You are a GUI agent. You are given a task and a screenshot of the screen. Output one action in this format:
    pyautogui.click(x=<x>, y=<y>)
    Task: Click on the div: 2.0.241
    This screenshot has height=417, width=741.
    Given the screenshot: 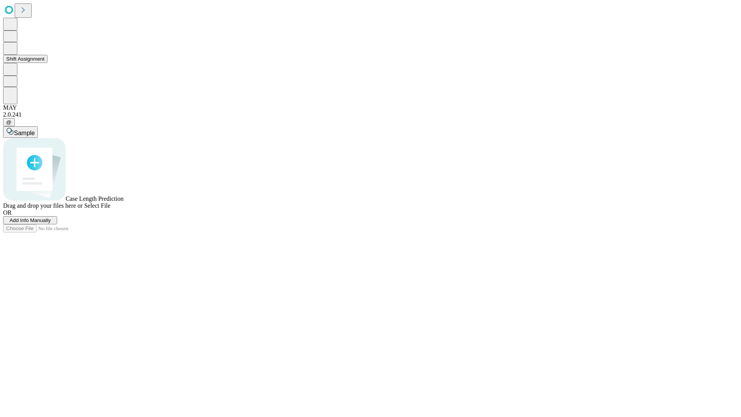 What is the action you would take?
    pyautogui.click(x=371, y=115)
    